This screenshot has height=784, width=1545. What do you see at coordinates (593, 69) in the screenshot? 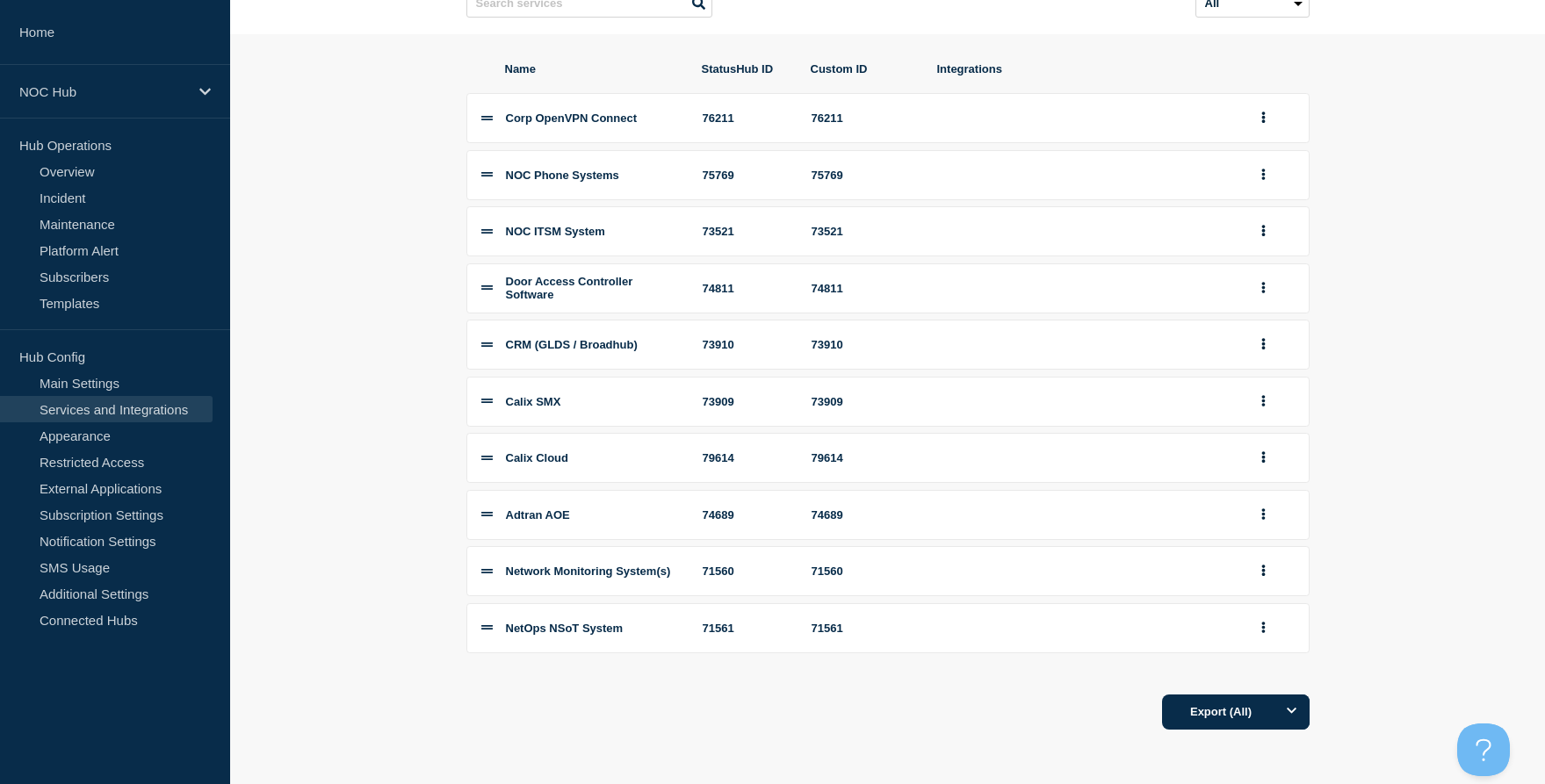
I see `span: Name` at bounding box center [593, 69].